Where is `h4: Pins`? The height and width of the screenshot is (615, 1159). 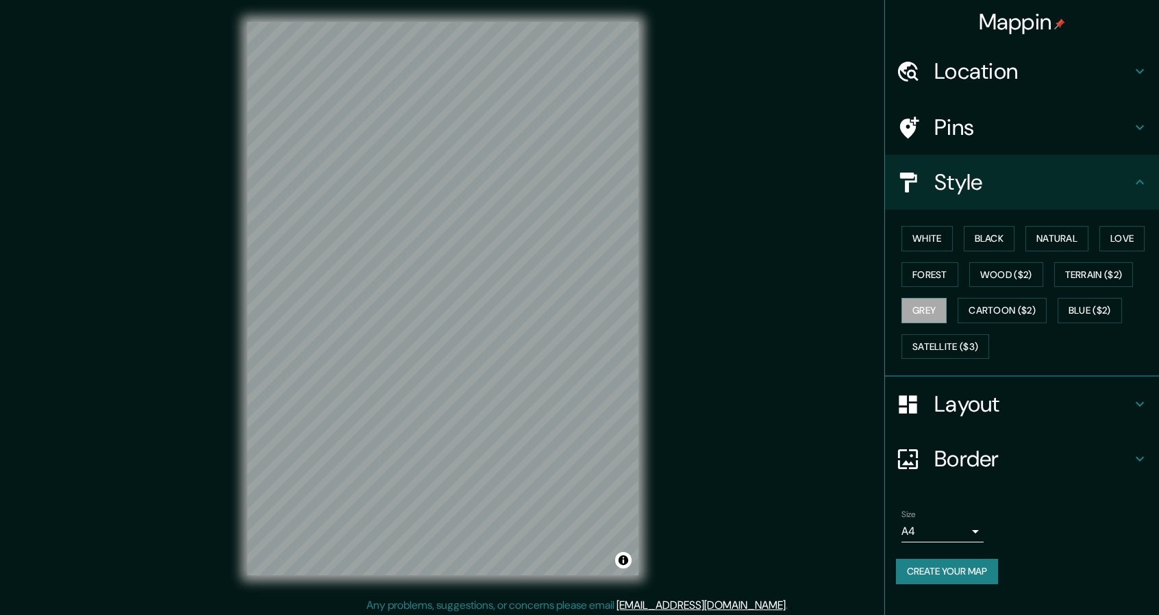 h4: Pins is located at coordinates (1033, 127).